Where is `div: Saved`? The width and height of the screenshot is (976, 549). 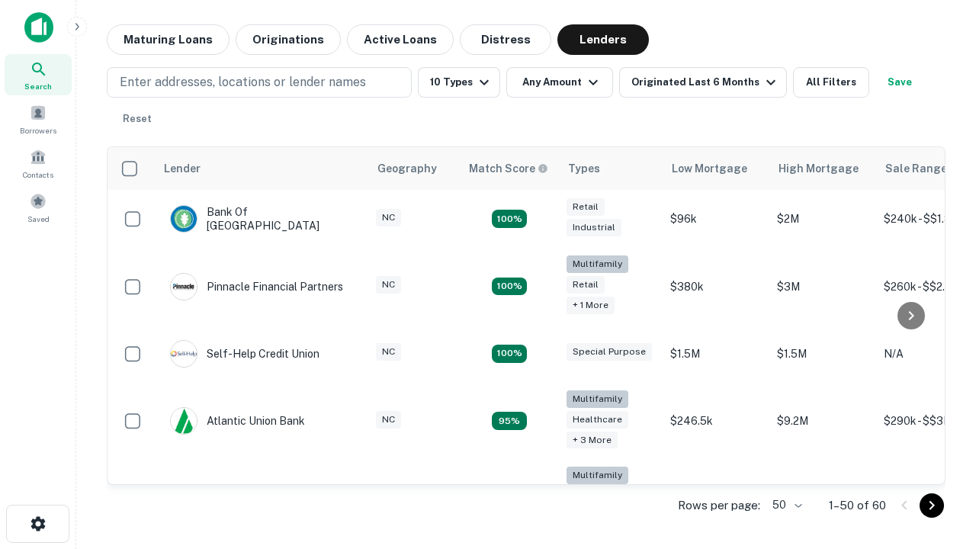 div: Saved is located at coordinates (38, 207).